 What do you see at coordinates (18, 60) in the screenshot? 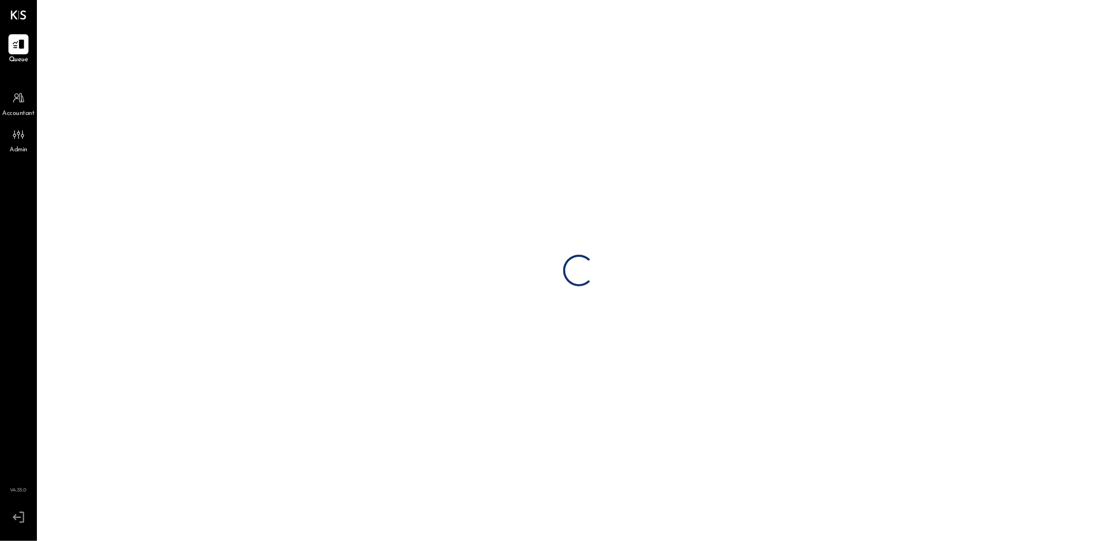
I see `span: Queue` at bounding box center [18, 60].